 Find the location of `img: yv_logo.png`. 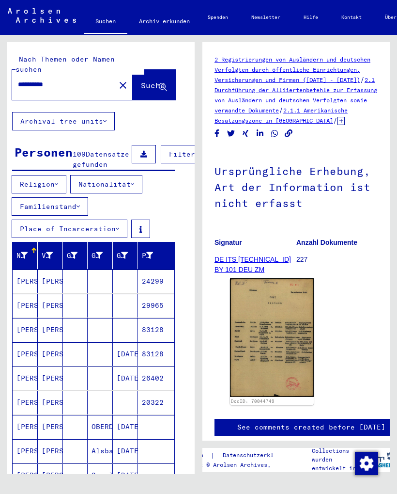

img: yv_logo.png is located at coordinates (379, 459).